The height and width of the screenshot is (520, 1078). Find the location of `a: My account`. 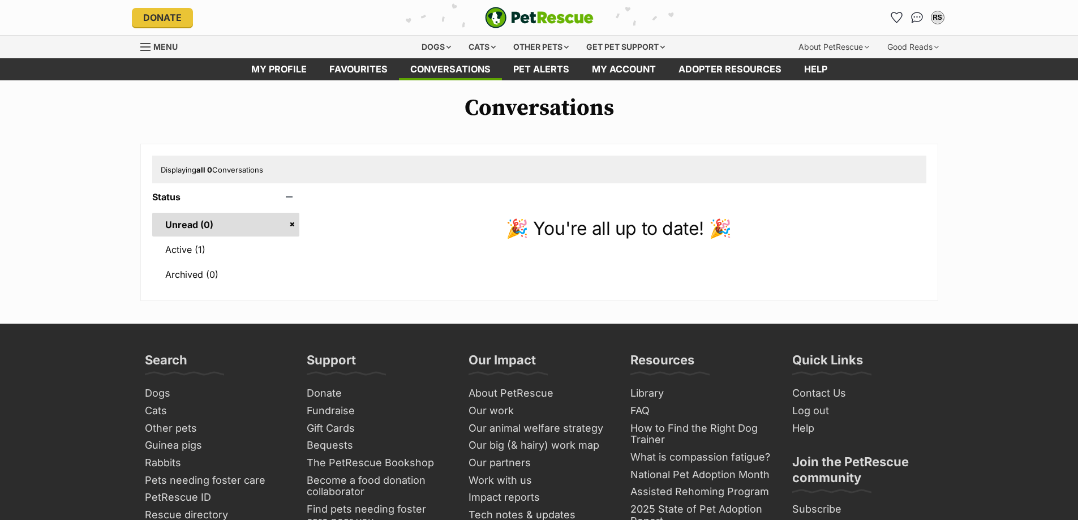

a: My account is located at coordinates (624, 69).